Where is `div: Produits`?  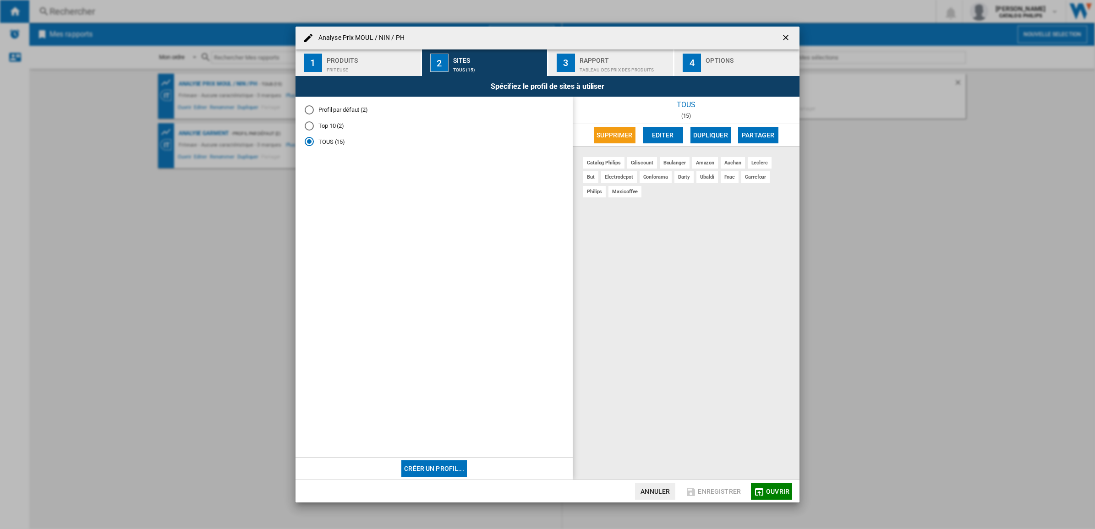
div: Produits is located at coordinates (372, 58).